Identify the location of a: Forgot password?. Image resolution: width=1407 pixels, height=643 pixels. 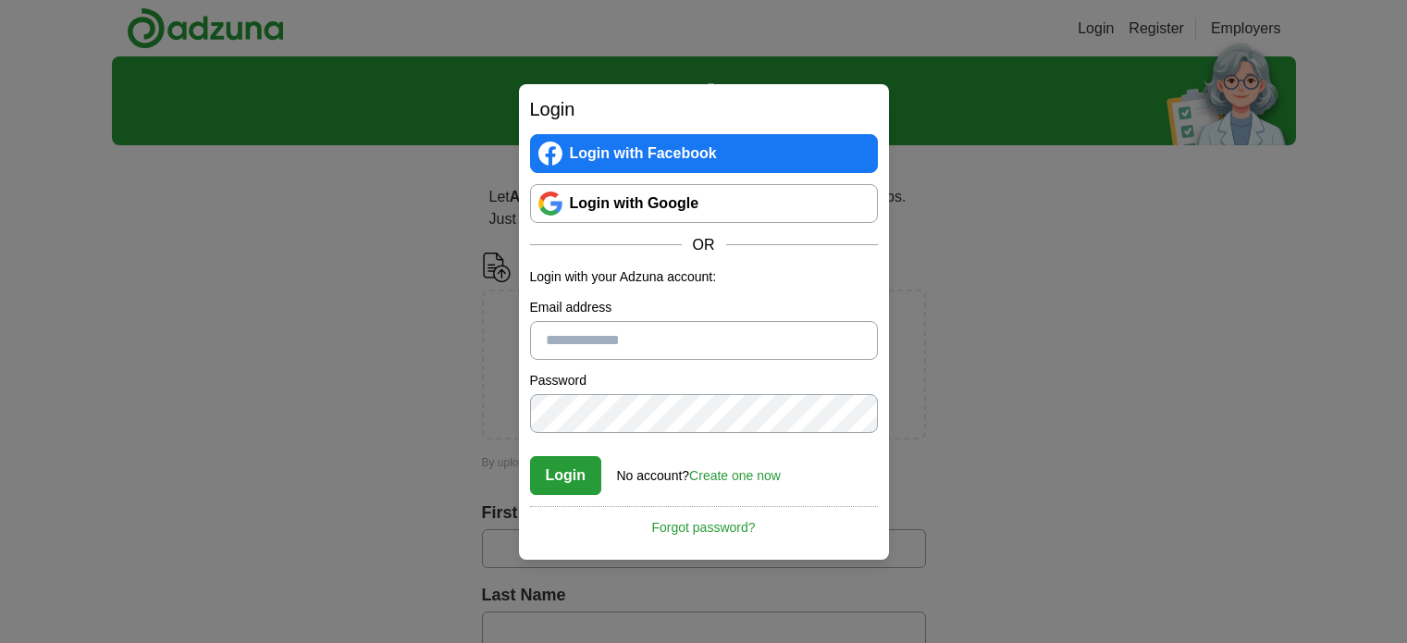
(704, 522).